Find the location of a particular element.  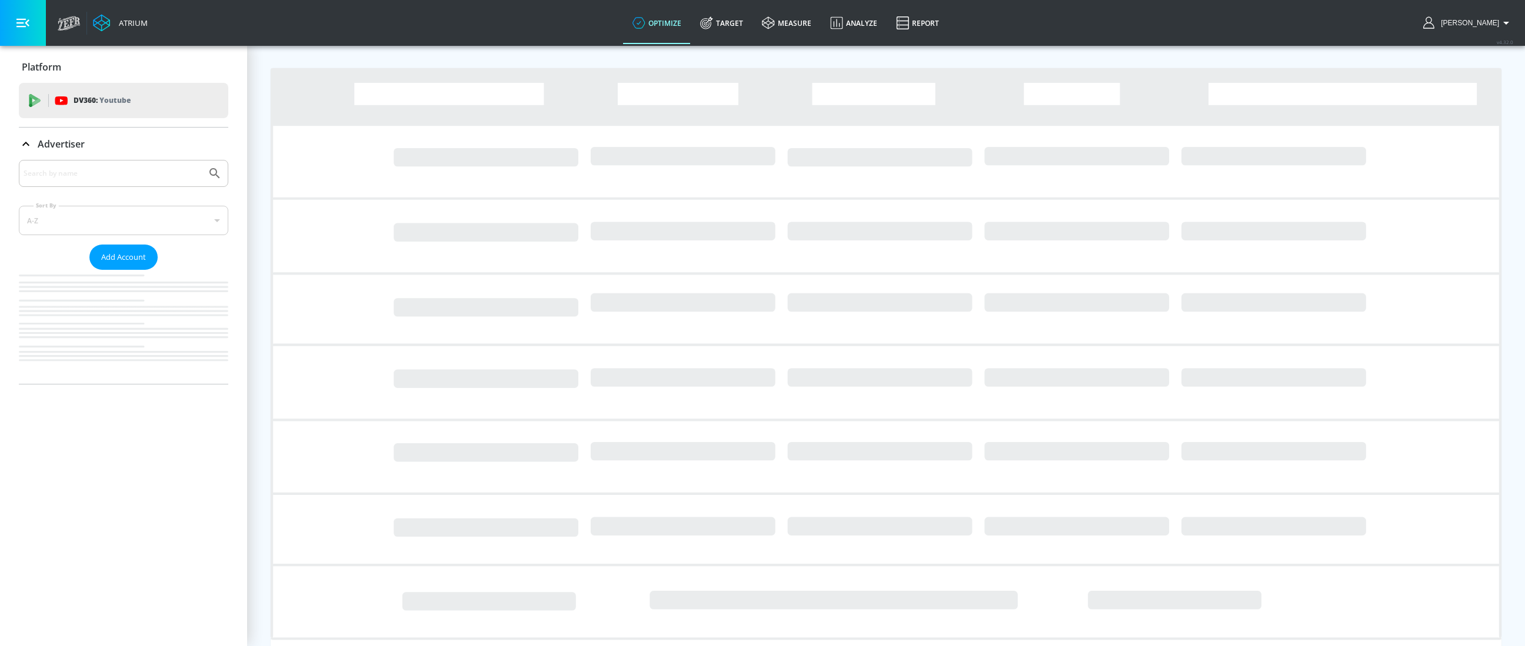

a: optimize is located at coordinates (656, 23).